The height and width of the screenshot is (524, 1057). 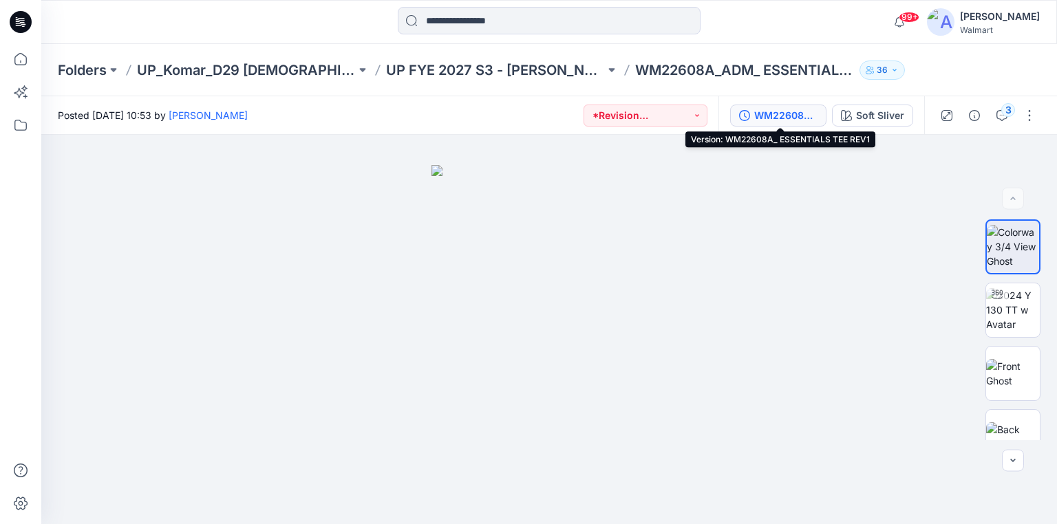 What do you see at coordinates (778, 116) in the screenshot?
I see `button: WM22608A_ ESSENTIALS TEE REV1` at bounding box center [778, 116].